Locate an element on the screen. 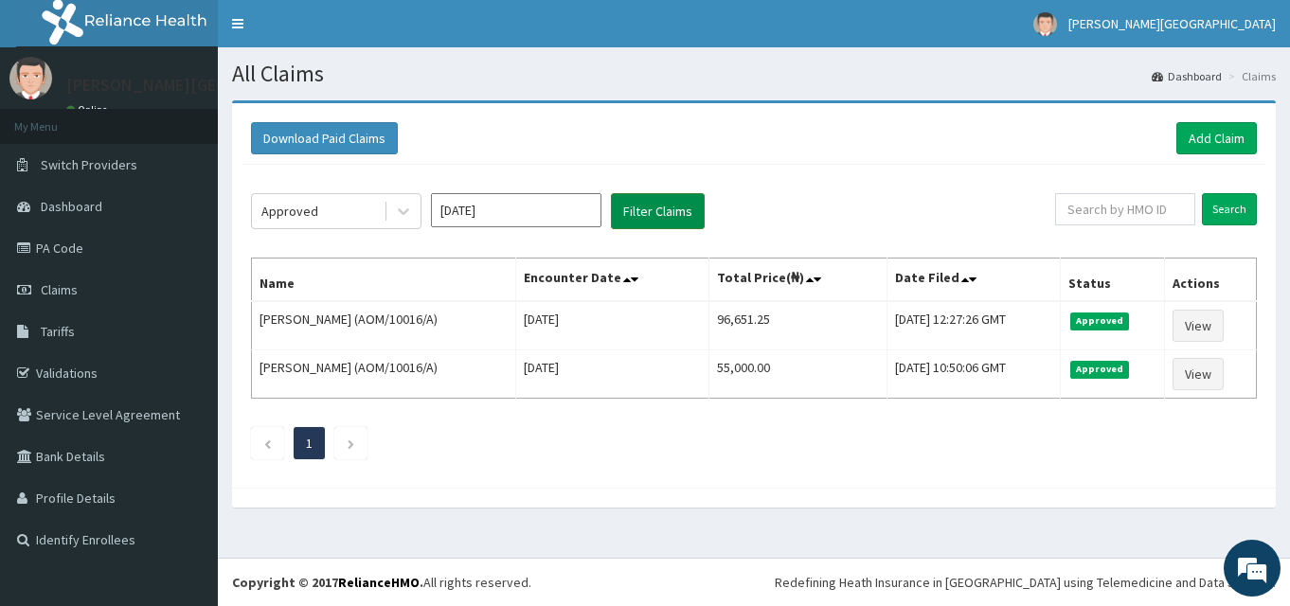 Image resolution: width=1290 pixels, height=606 pixels. th: Name is located at coordinates (384, 280).